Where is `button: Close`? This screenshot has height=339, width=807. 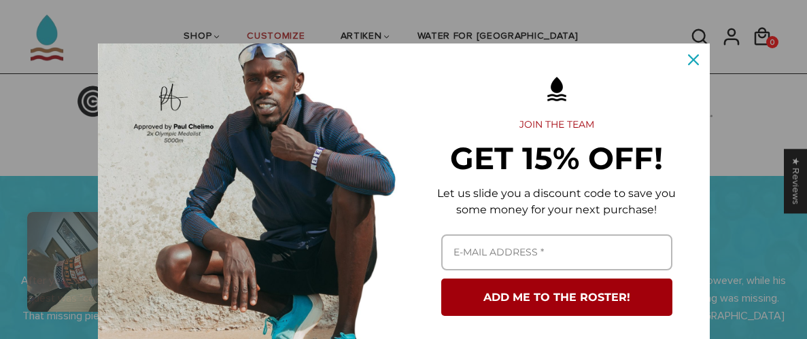 button: Close is located at coordinates (694, 60).